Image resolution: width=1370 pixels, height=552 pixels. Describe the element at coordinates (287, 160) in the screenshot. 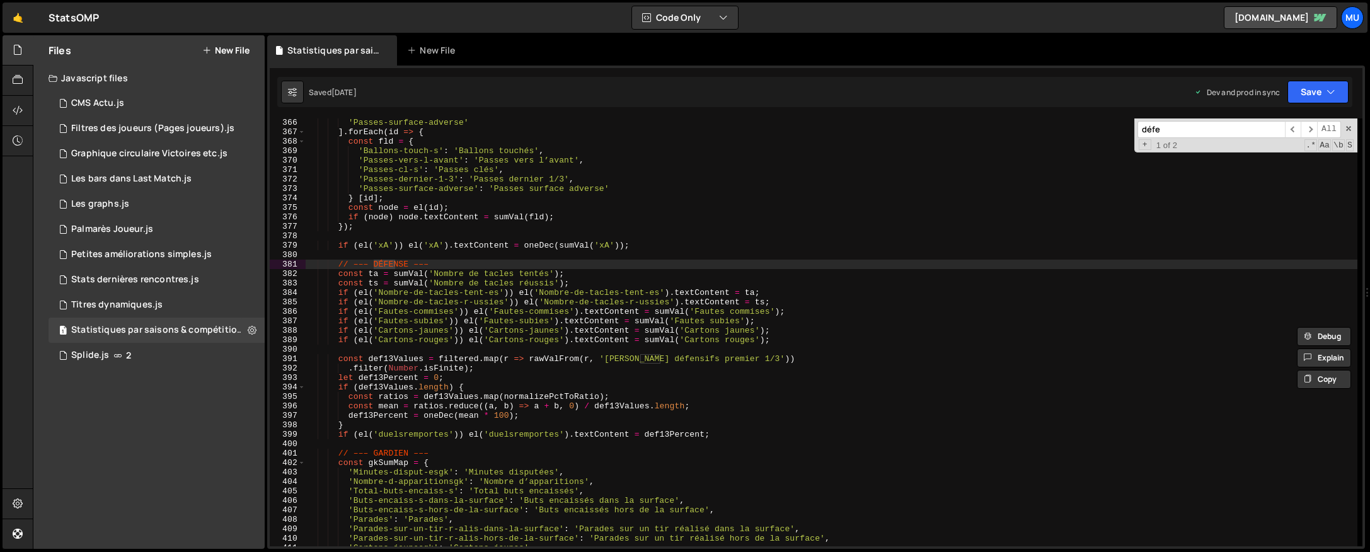

I see `div: 370` at that location.